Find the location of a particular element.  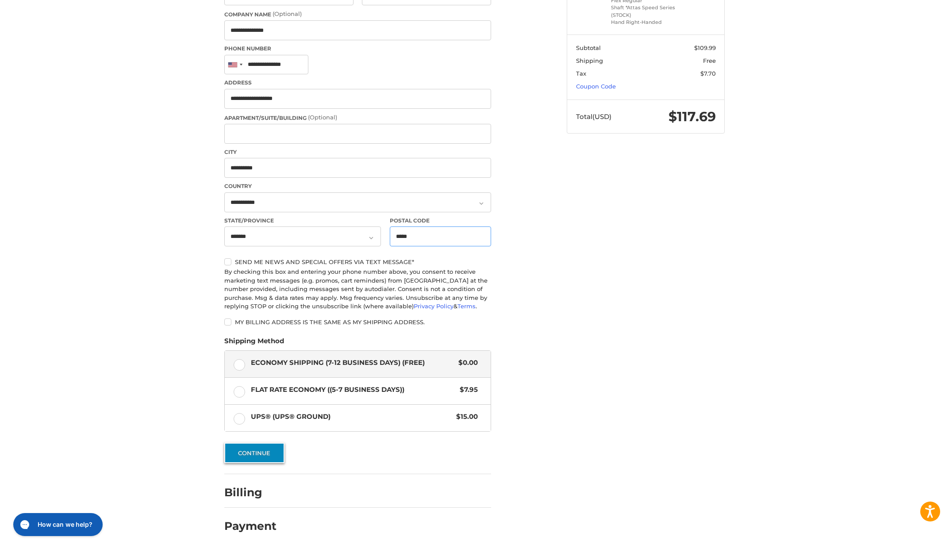

h2: Billing is located at coordinates (250, 492).